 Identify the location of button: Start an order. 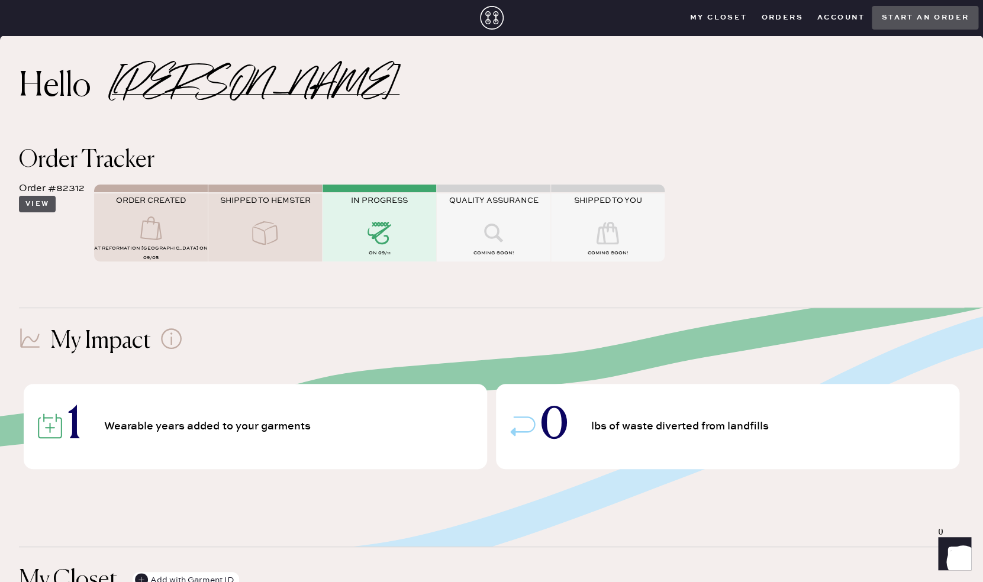
(925, 18).